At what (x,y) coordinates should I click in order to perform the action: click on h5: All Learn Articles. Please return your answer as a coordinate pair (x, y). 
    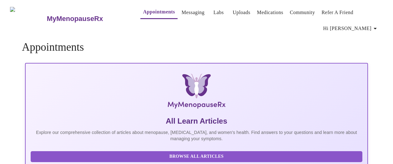
    Looking at the image, I should click on (196, 121).